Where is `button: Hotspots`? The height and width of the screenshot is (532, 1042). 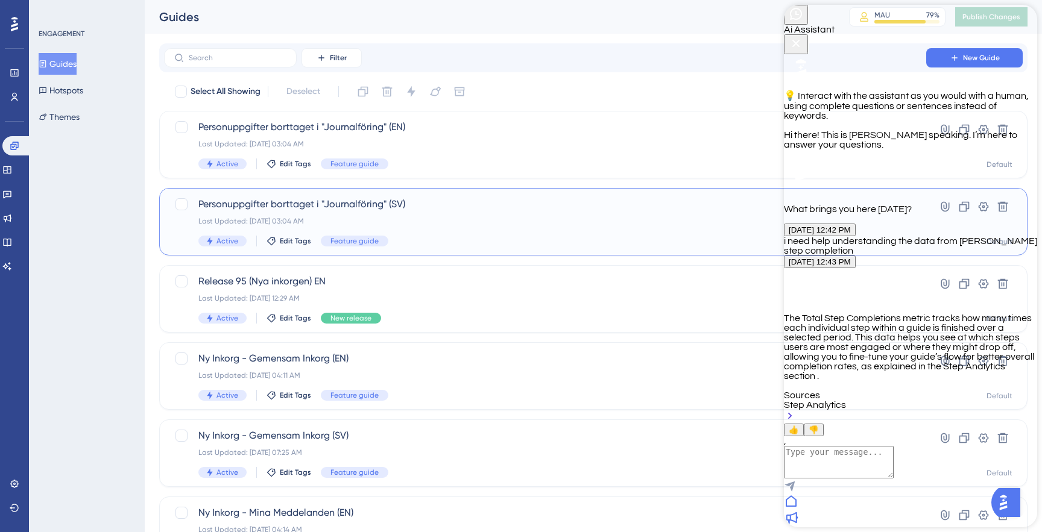
button: Hotspots is located at coordinates (61, 90).